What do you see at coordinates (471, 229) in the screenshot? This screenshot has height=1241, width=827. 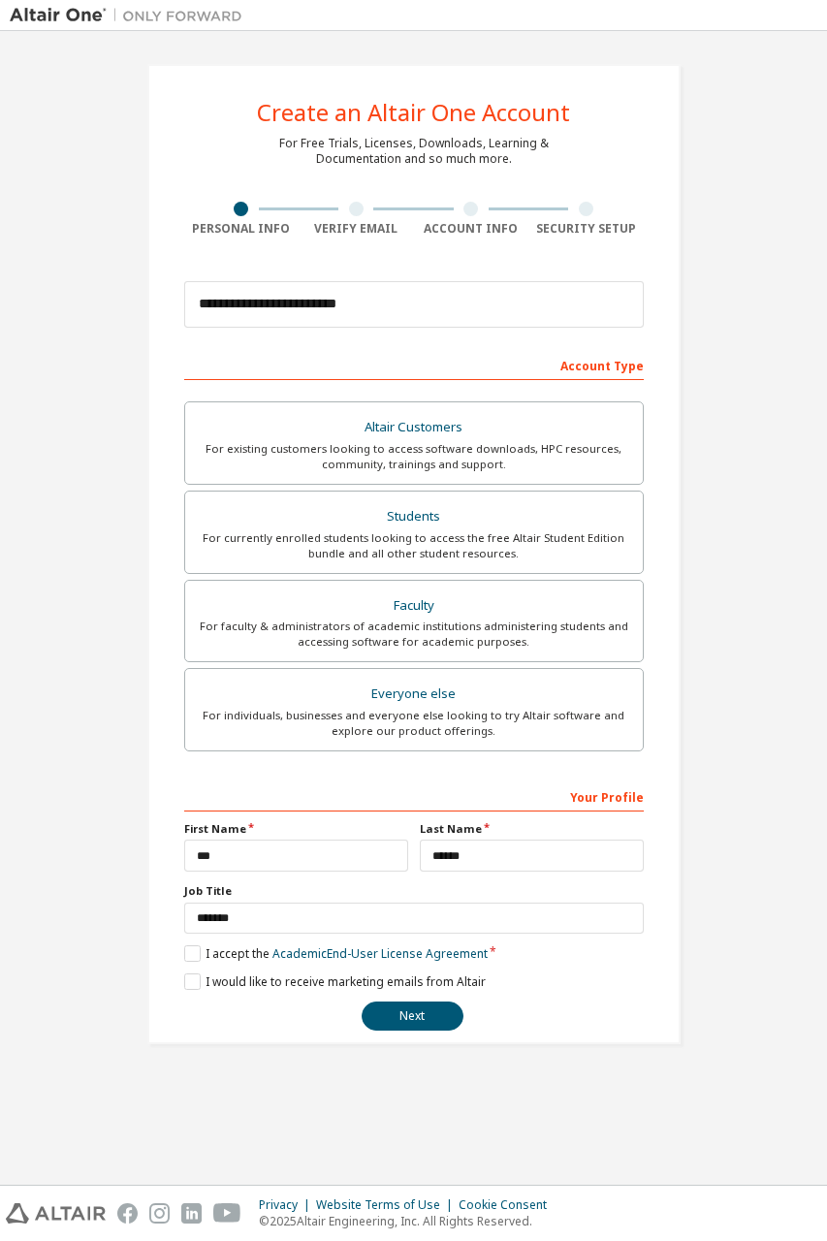 I see `div: Account Info` at bounding box center [471, 229].